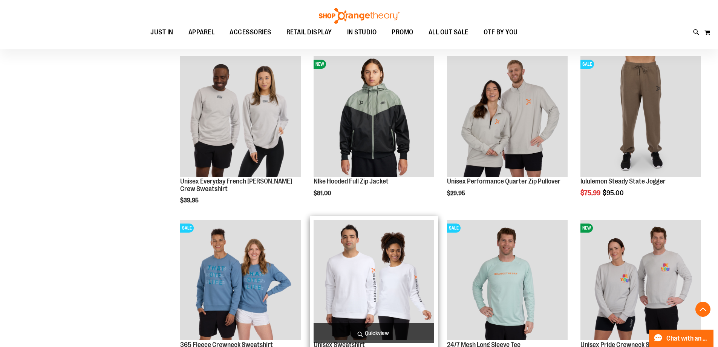 The image size is (718, 347). What do you see at coordinates (641, 116) in the screenshot?
I see `img: lululemon Steady State Jogger` at bounding box center [641, 116].